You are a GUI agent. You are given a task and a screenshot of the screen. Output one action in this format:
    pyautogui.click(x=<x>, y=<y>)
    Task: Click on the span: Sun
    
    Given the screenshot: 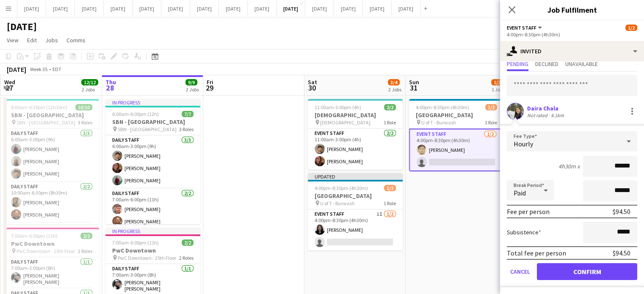 What is the action you would take?
    pyautogui.click(x=414, y=82)
    